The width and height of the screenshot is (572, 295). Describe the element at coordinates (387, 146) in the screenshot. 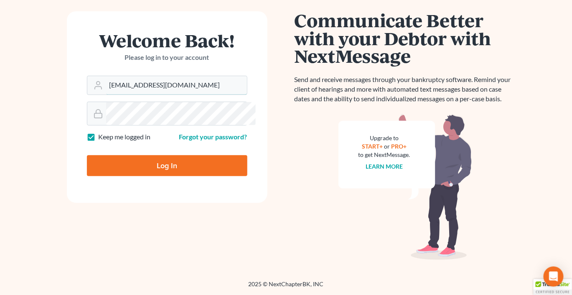

I see `span: or` at that location.